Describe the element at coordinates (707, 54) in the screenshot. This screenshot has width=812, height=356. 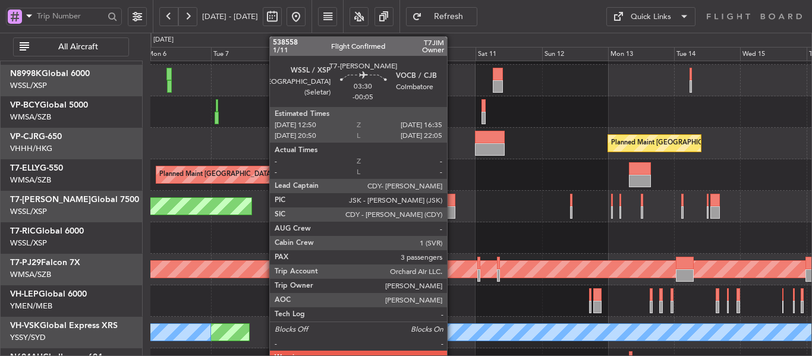
I see `div: Tue 14` at that location.